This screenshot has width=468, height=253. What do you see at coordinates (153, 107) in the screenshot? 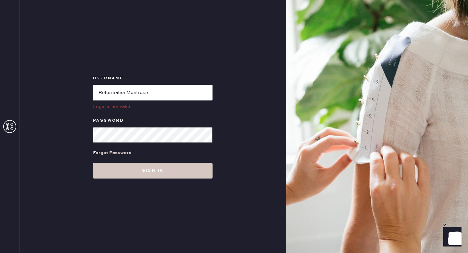
I see `div: Login is not valid` at bounding box center [153, 107].